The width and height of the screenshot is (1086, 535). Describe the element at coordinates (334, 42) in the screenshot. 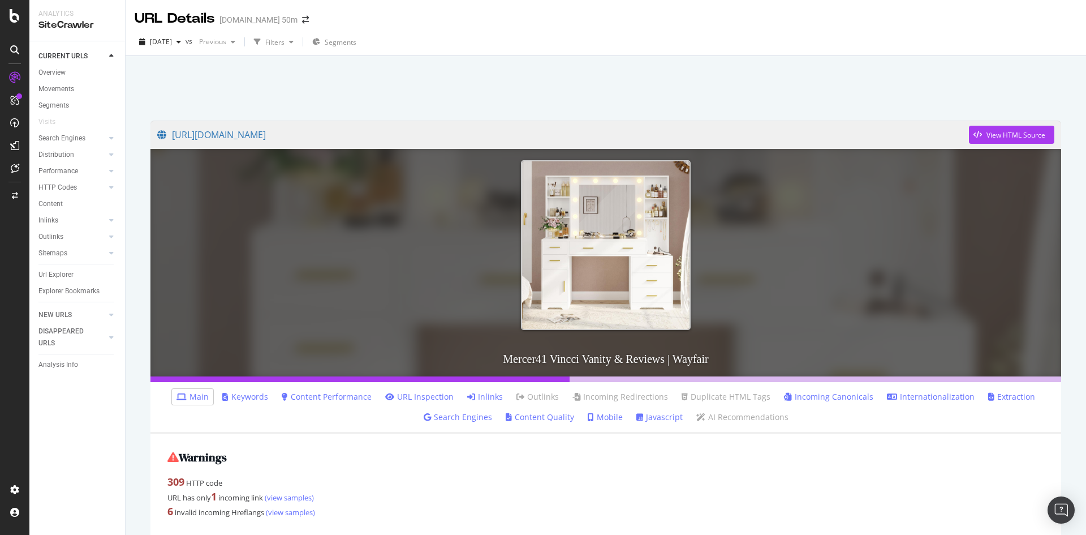

I see `button: Segments` at that location.